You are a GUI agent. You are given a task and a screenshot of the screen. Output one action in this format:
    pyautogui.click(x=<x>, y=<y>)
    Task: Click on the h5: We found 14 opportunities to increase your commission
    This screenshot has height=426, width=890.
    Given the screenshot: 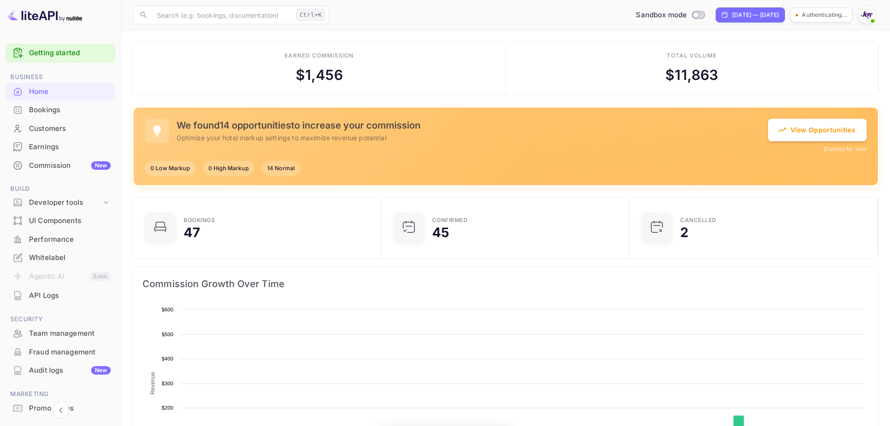 What is the action you would take?
    pyautogui.click(x=472, y=125)
    